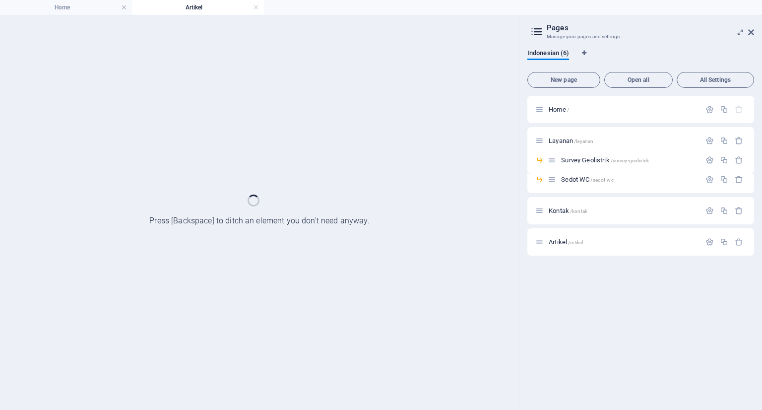 This screenshot has width=762, height=410. What do you see at coordinates (564, 80) in the screenshot?
I see `span: New page` at bounding box center [564, 80].